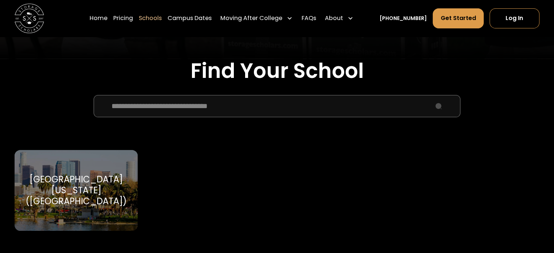 This screenshot has width=554, height=253. Describe the element at coordinates (76, 190) in the screenshot. I see `a: Go to selected school` at that location.